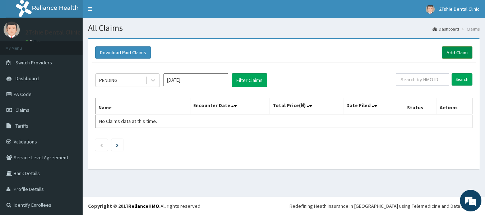 Image resolution: width=485 pixels, height=215 pixels. Describe the element at coordinates (101, 145) in the screenshot. I see `a: Previous page` at that location.